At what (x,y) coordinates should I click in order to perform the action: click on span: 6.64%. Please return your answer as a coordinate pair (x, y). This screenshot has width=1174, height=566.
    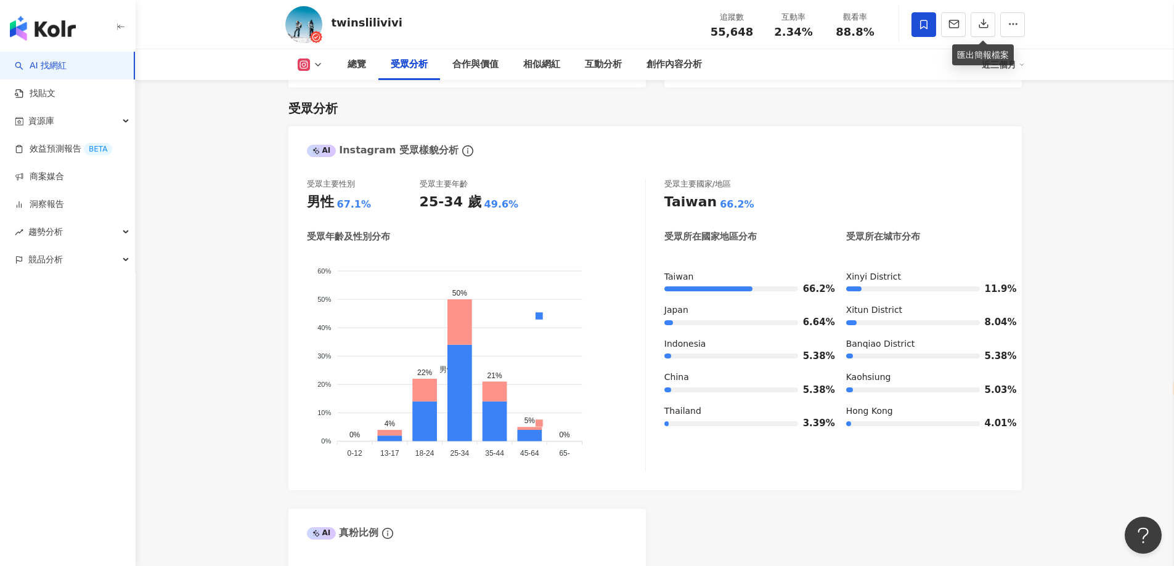
    Looking at the image, I should click on (812, 322).